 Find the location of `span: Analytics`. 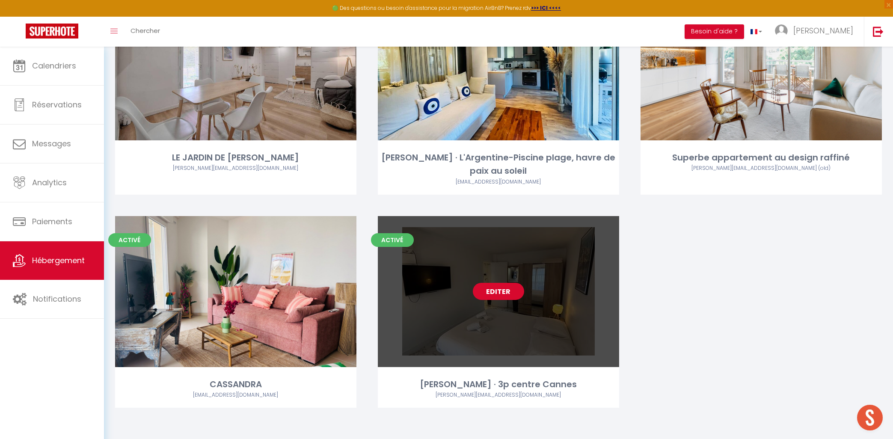

span: Analytics is located at coordinates (49, 182).